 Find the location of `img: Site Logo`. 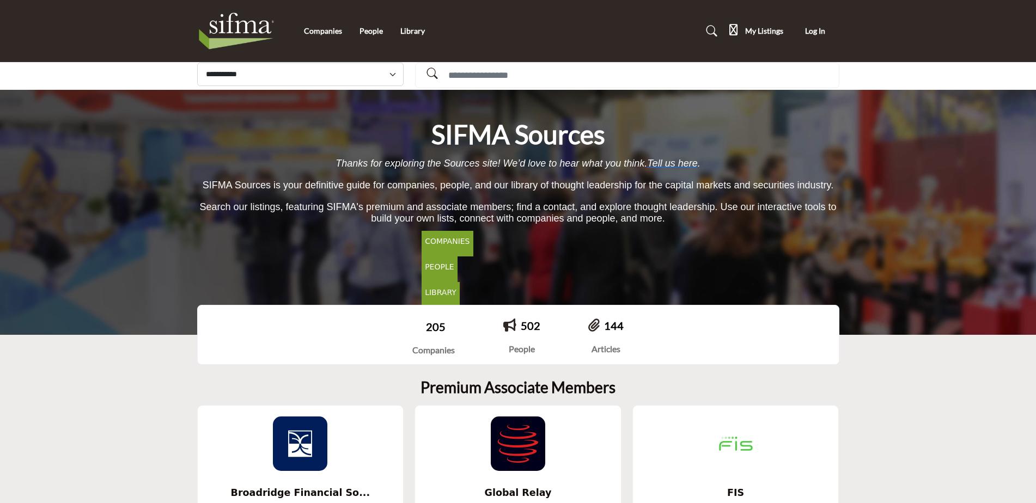

img: Site Logo is located at coordinates (239, 31).